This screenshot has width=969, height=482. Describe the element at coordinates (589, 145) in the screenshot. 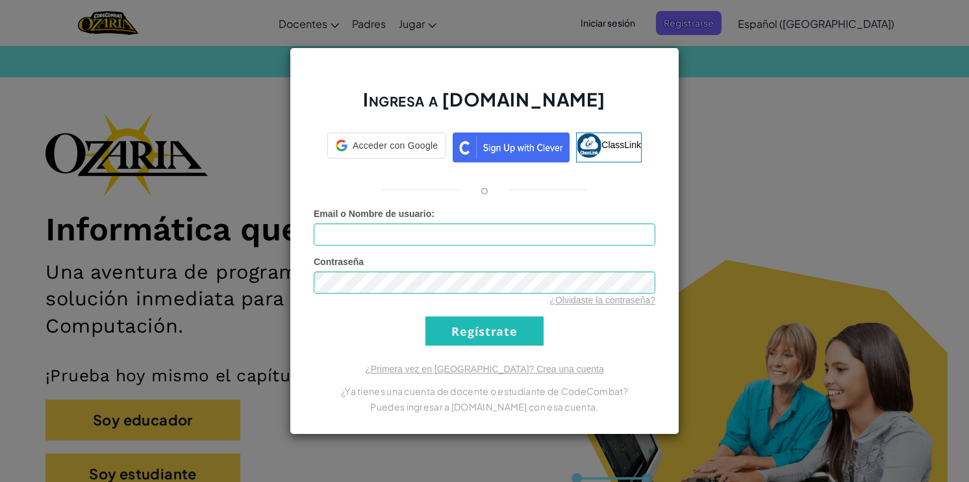

I see `img: classlink-logo-small.png` at that location.